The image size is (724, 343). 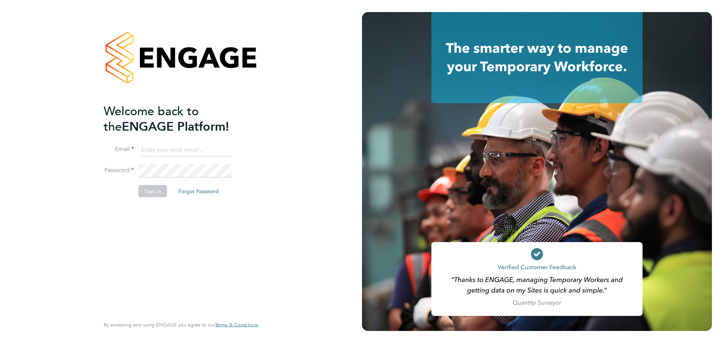 I want to click on h2: ENGAGE Platform!, so click(x=177, y=119).